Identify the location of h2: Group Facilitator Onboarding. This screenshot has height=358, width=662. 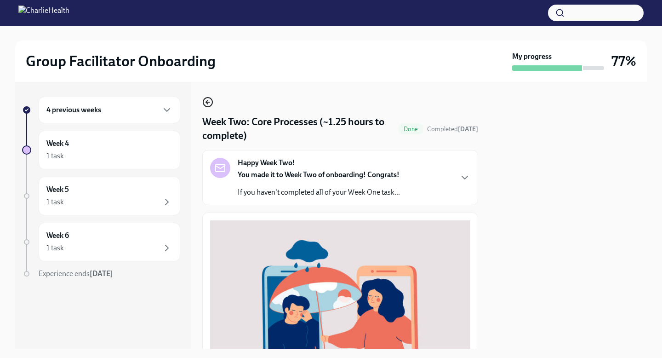
(121, 61).